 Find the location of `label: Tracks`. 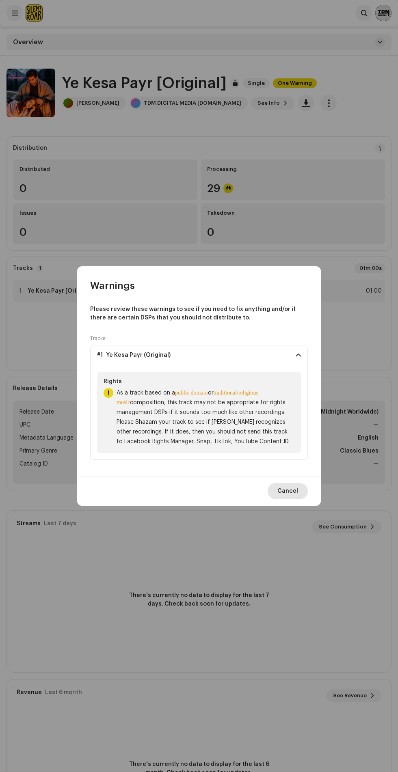

label: Tracks is located at coordinates (97, 338).